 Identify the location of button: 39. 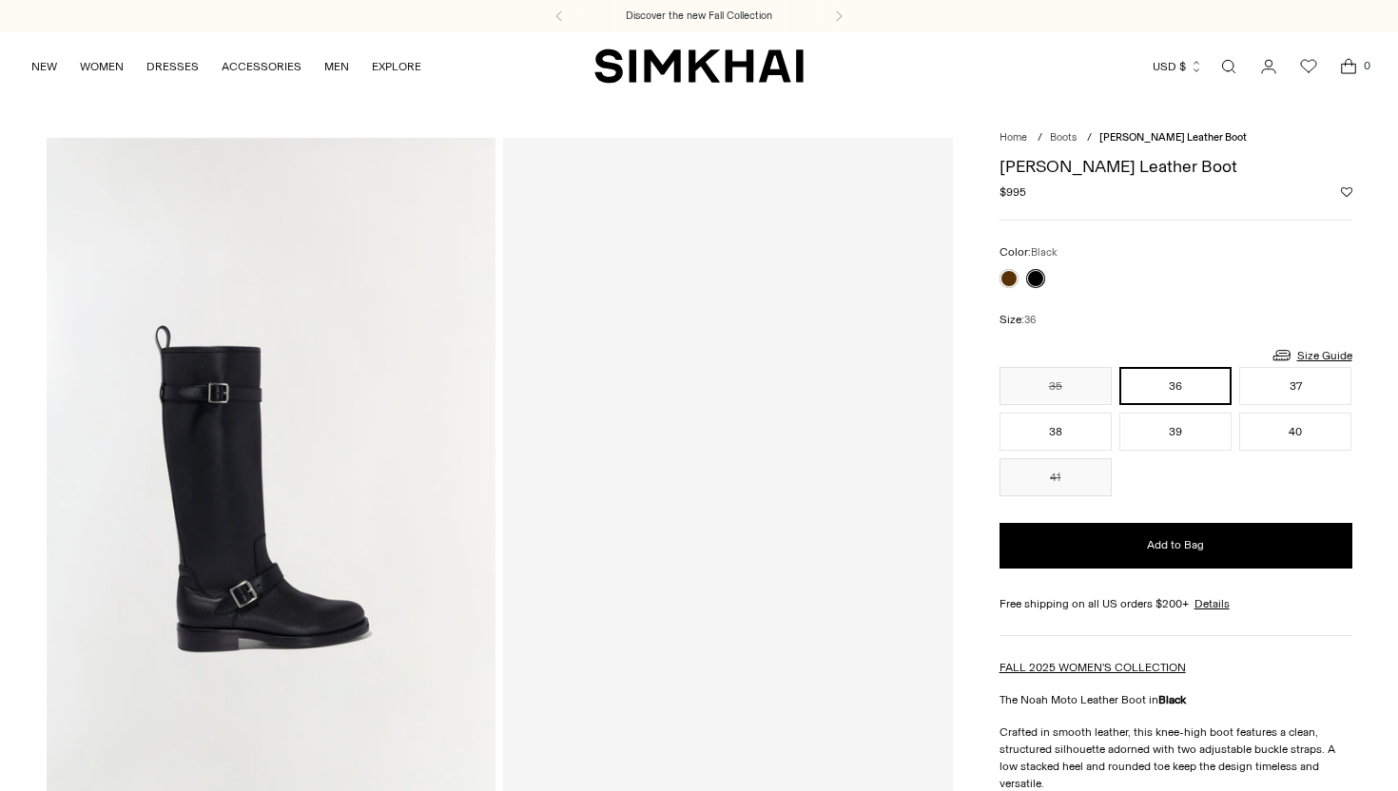
(1175, 432).